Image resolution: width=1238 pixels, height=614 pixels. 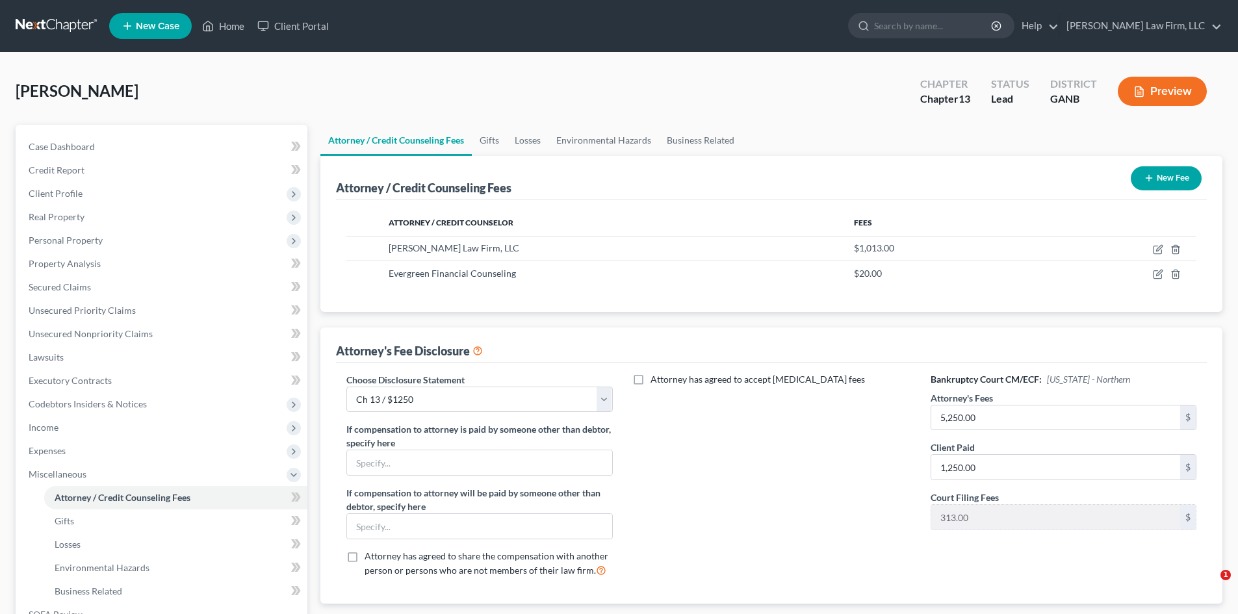 What do you see at coordinates (162, 147) in the screenshot?
I see `a: Case Dashboard` at bounding box center [162, 147].